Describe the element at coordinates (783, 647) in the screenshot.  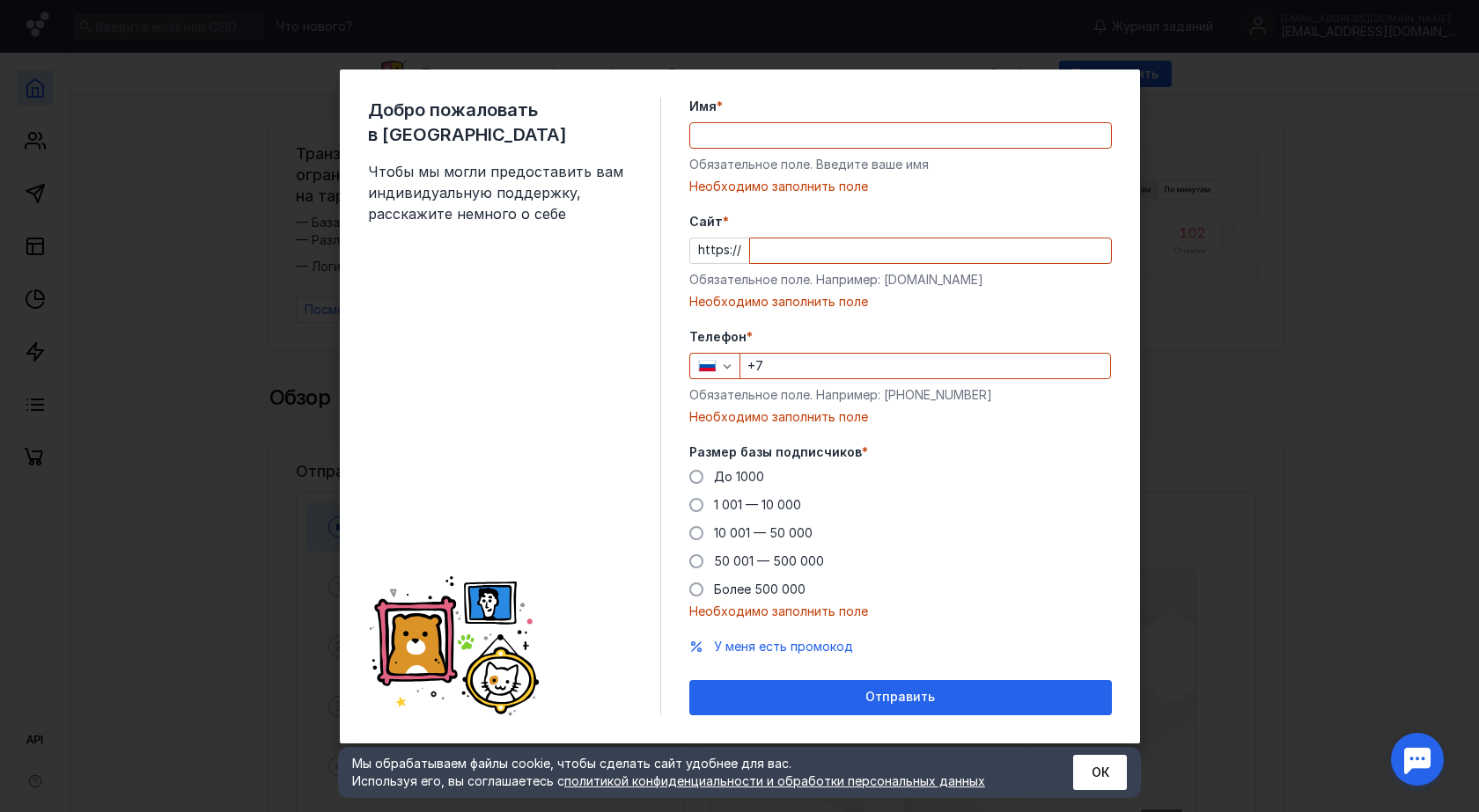
I see `button: У меня есть промокод` at that location.